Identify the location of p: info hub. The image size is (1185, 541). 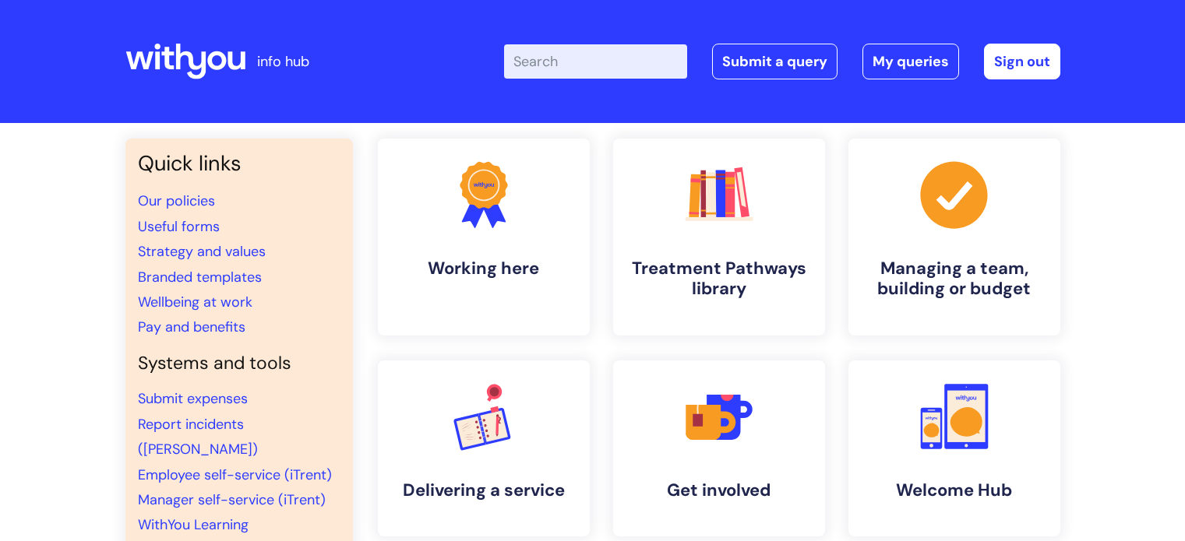
(283, 62).